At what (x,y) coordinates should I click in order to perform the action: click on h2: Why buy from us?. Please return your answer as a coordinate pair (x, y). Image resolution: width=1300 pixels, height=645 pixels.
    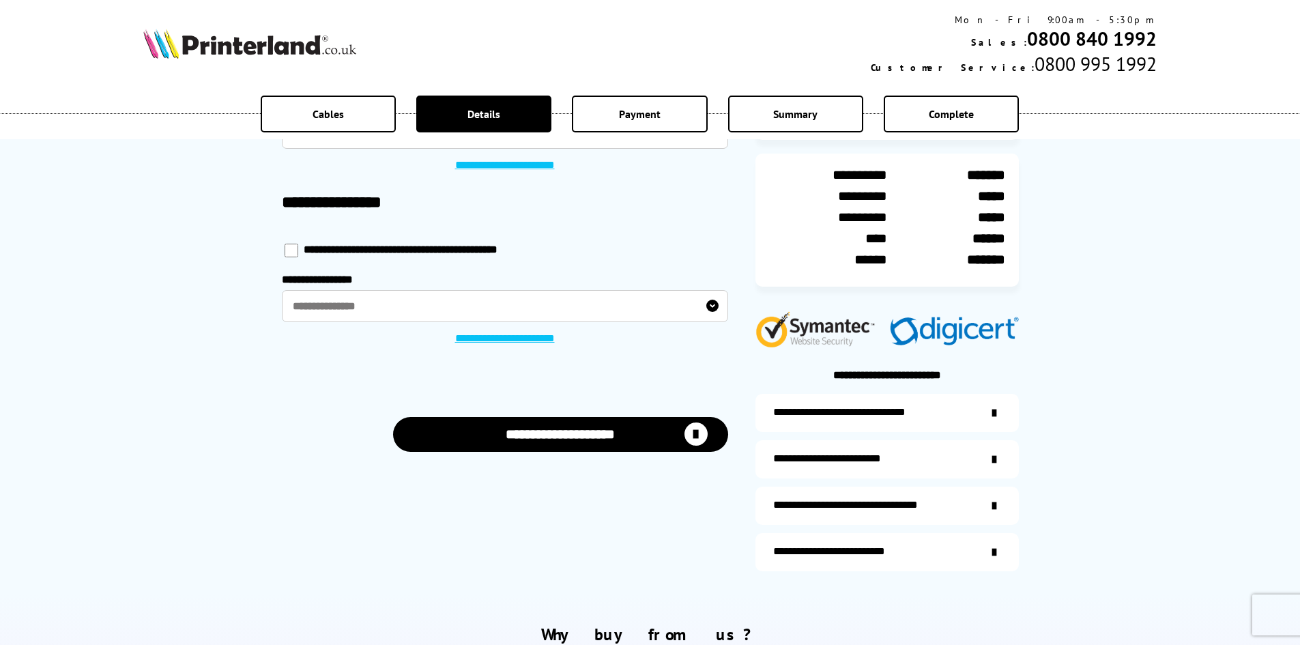
    Looking at the image, I should click on (650, 634).